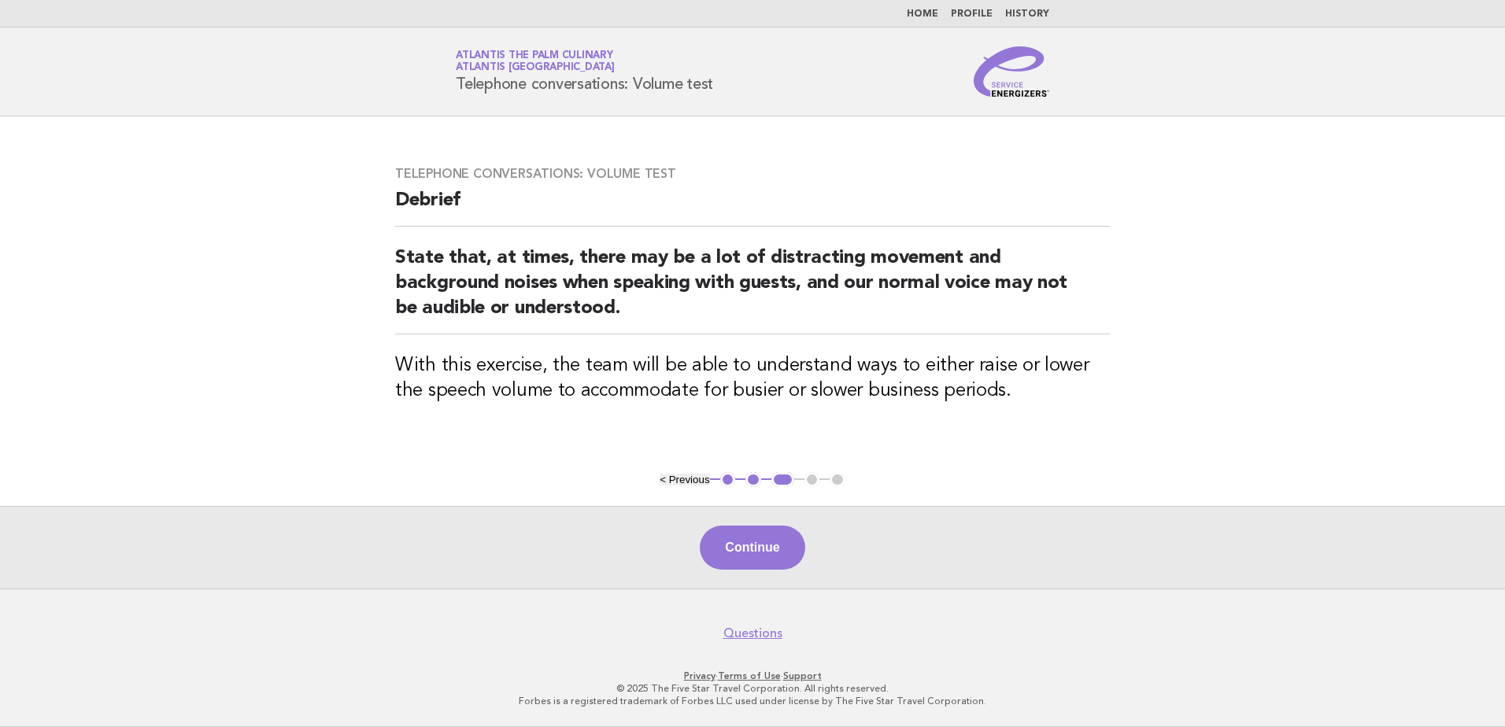 The image size is (1505, 727). Describe the element at coordinates (753, 689) in the screenshot. I see `p: © 2025 The Five Star Travel Corporation. All rights reserved.` at that location.